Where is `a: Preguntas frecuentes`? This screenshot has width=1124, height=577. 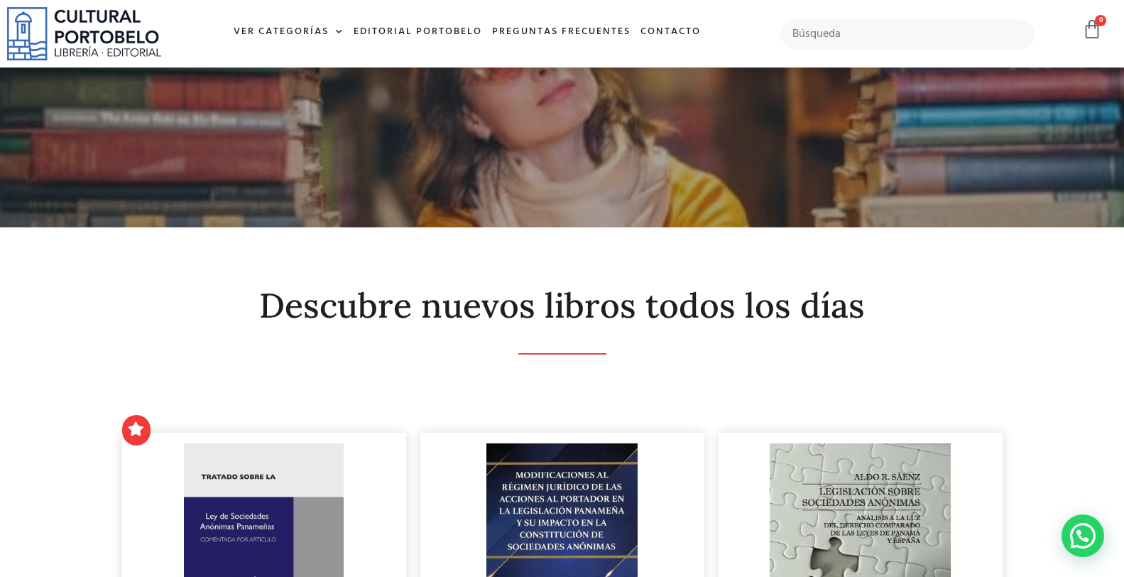 a: Preguntas frecuentes is located at coordinates (561, 32).